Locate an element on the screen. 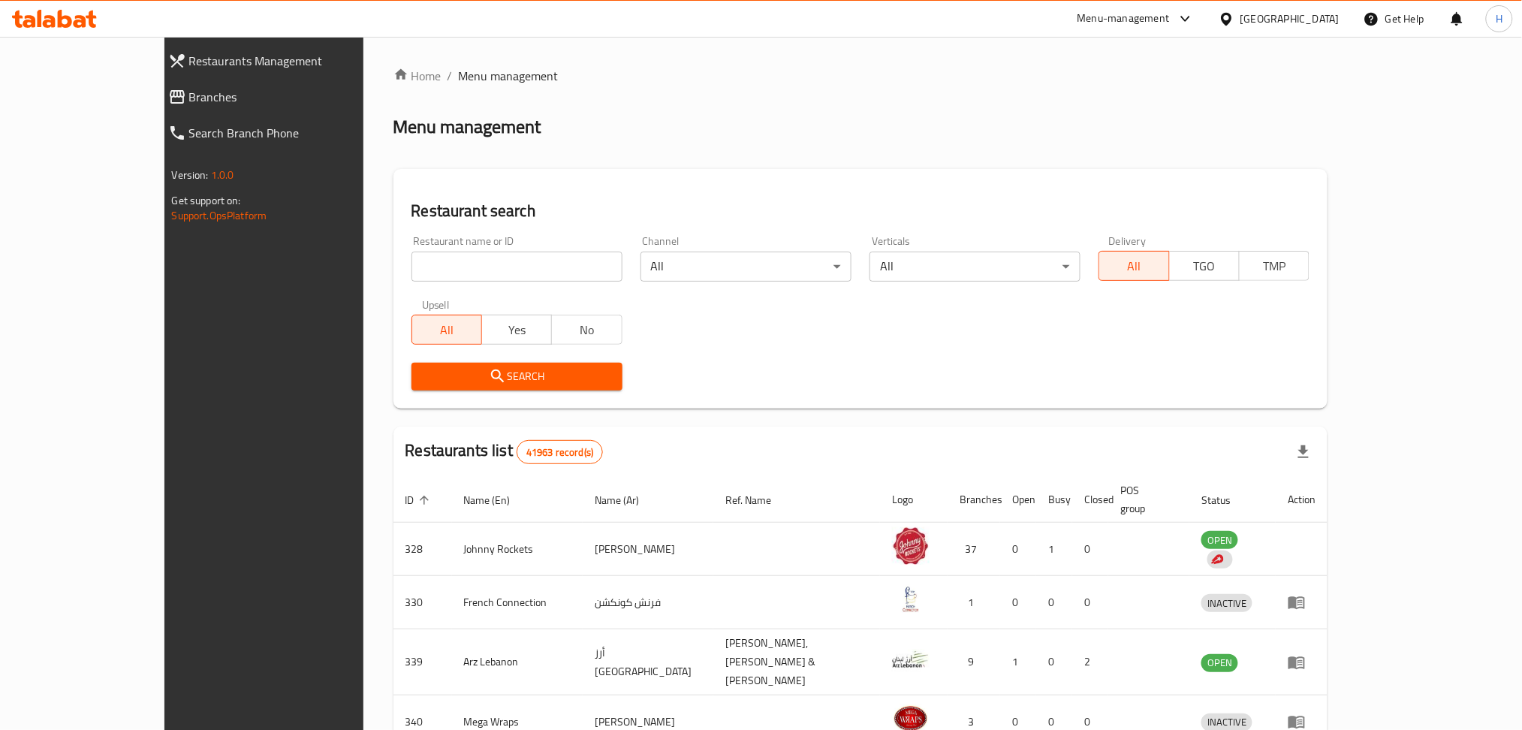 The width and height of the screenshot is (1522, 730). th: Closed is located at coordinates (1091, 499).